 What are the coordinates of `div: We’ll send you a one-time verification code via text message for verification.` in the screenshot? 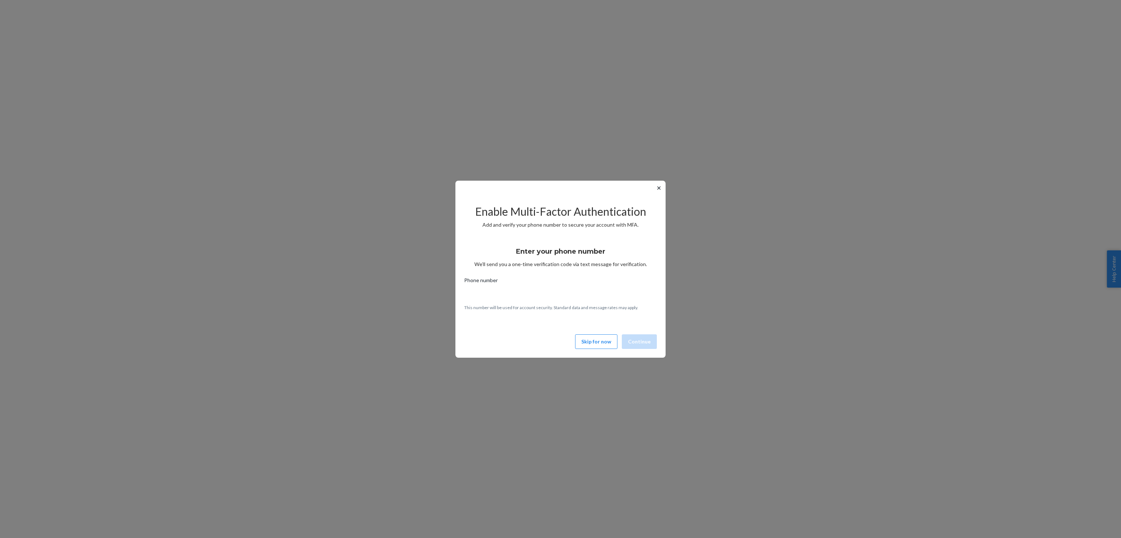 It's located at (561, 254).